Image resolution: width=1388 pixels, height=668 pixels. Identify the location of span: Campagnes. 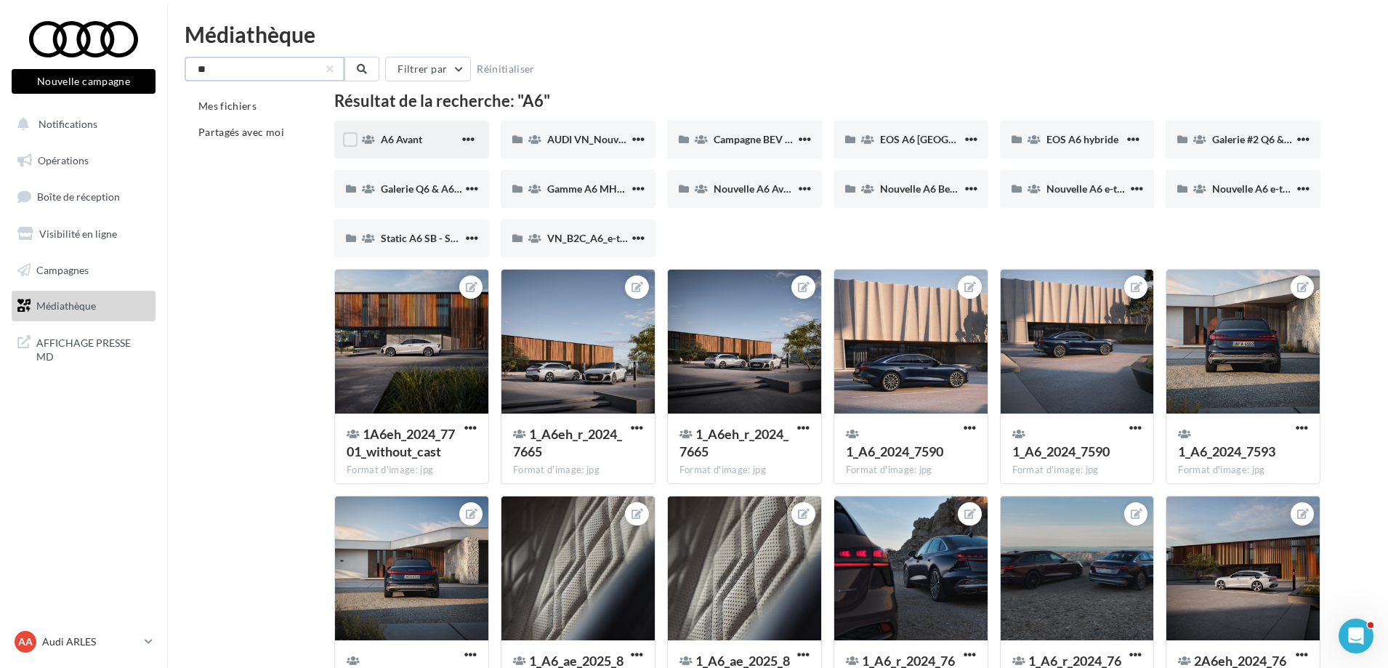
(62, 269).